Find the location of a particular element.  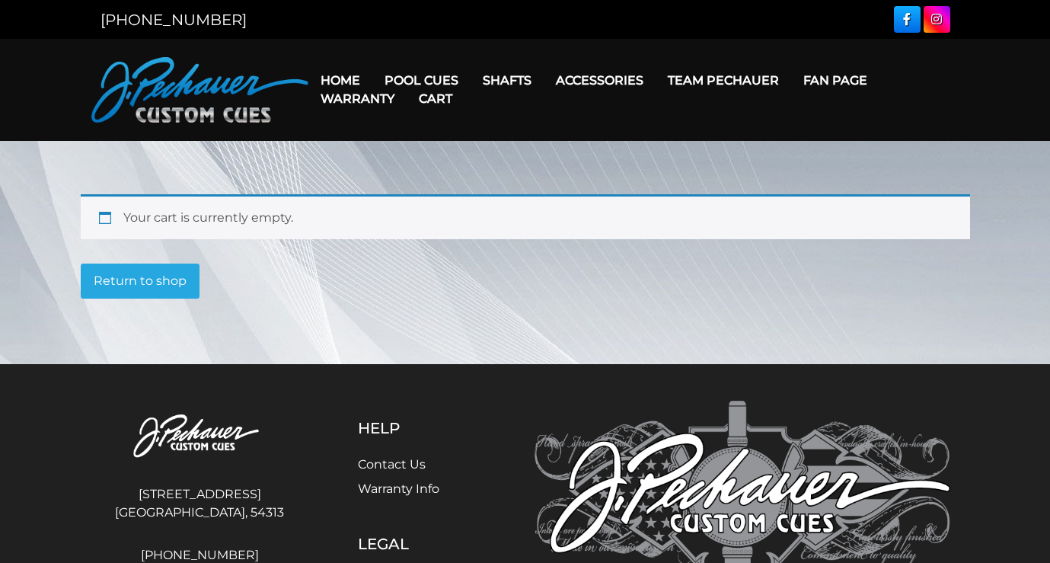

a: Contact Us is located at coordinates (391, 464).